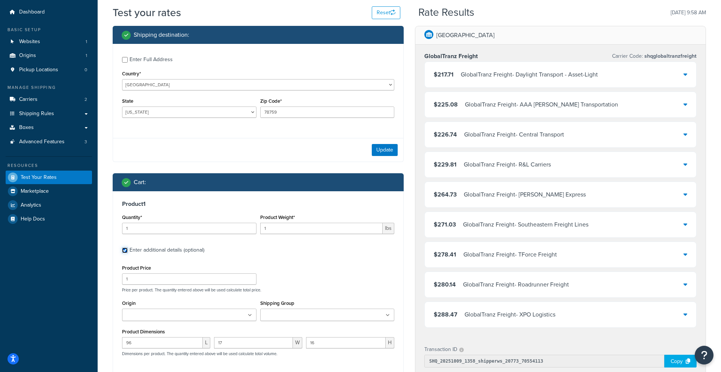 The width and height of the screenshot is (721, 372). Describe the element at coordinates (441, 350) in the screenshot. I see `p: Transaction ID` at that location.